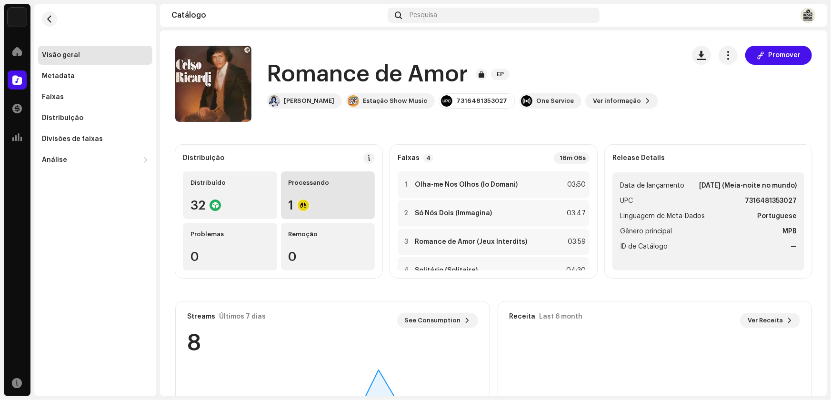 Image resolution: width=831 pixels, height=400 pixels. Describe the element at coordinates (353, 101) in the screenshot. I see `img: 9840086c-057d-4e6f-8e55-c9b7329d9e55` at that location.